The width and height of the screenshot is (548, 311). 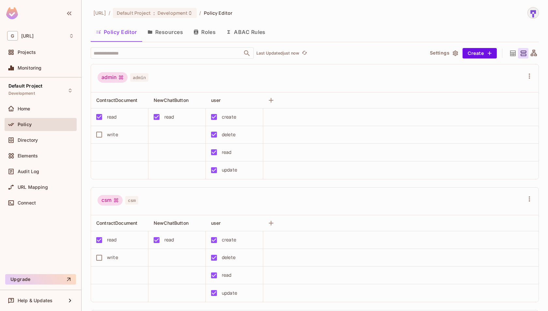 I want to click on span: Connect, so click(x=27, y=203).